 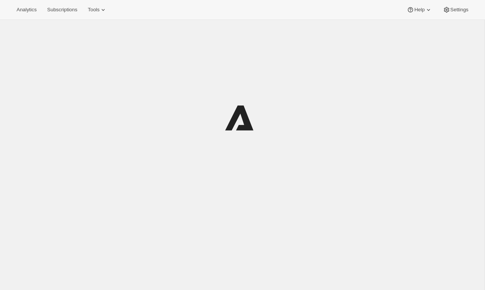 What do you see at coordinates (26, 10) in the screenshot?
I see `button: Analytics` at bounding box center [26, 10].